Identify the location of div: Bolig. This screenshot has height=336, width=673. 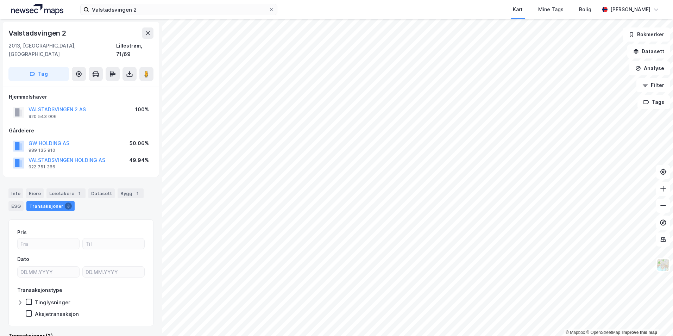
(585, 10).